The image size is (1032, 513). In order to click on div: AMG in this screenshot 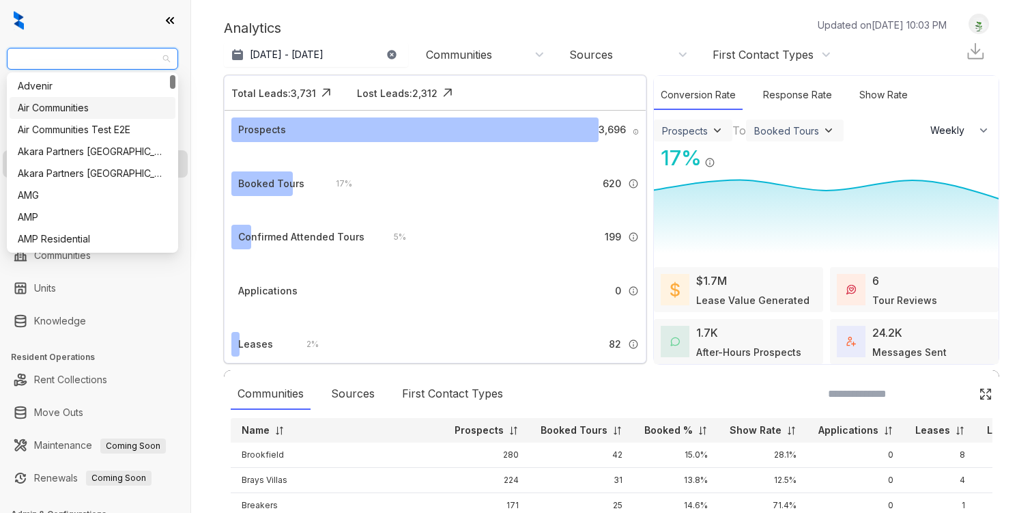, I will do `click(92, 195)`.